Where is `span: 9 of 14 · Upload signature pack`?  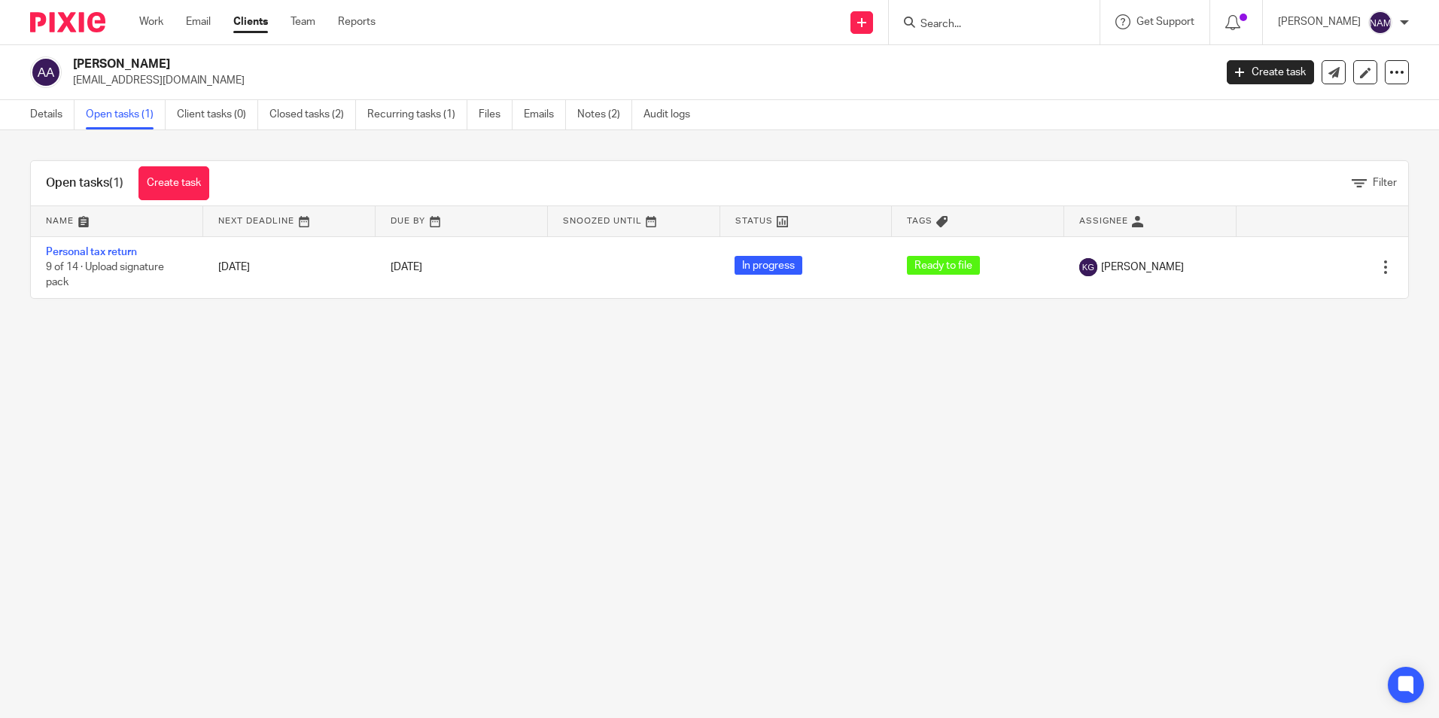 span: 9 of 14 · Upload signature pack is located at coordinates (105, 275).